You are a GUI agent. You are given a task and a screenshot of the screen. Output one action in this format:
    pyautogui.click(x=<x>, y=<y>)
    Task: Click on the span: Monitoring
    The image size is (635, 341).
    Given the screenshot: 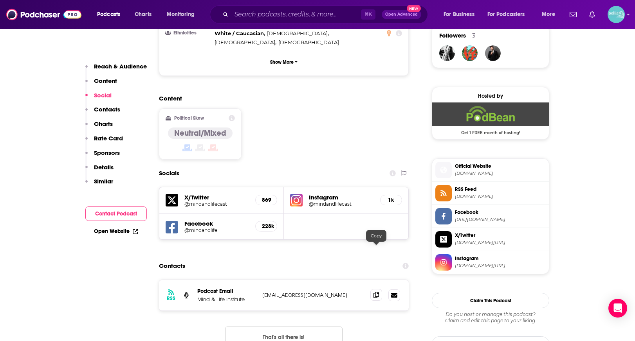 What is the action you would take?
    pyautogui.click(x=181, y=14)
    